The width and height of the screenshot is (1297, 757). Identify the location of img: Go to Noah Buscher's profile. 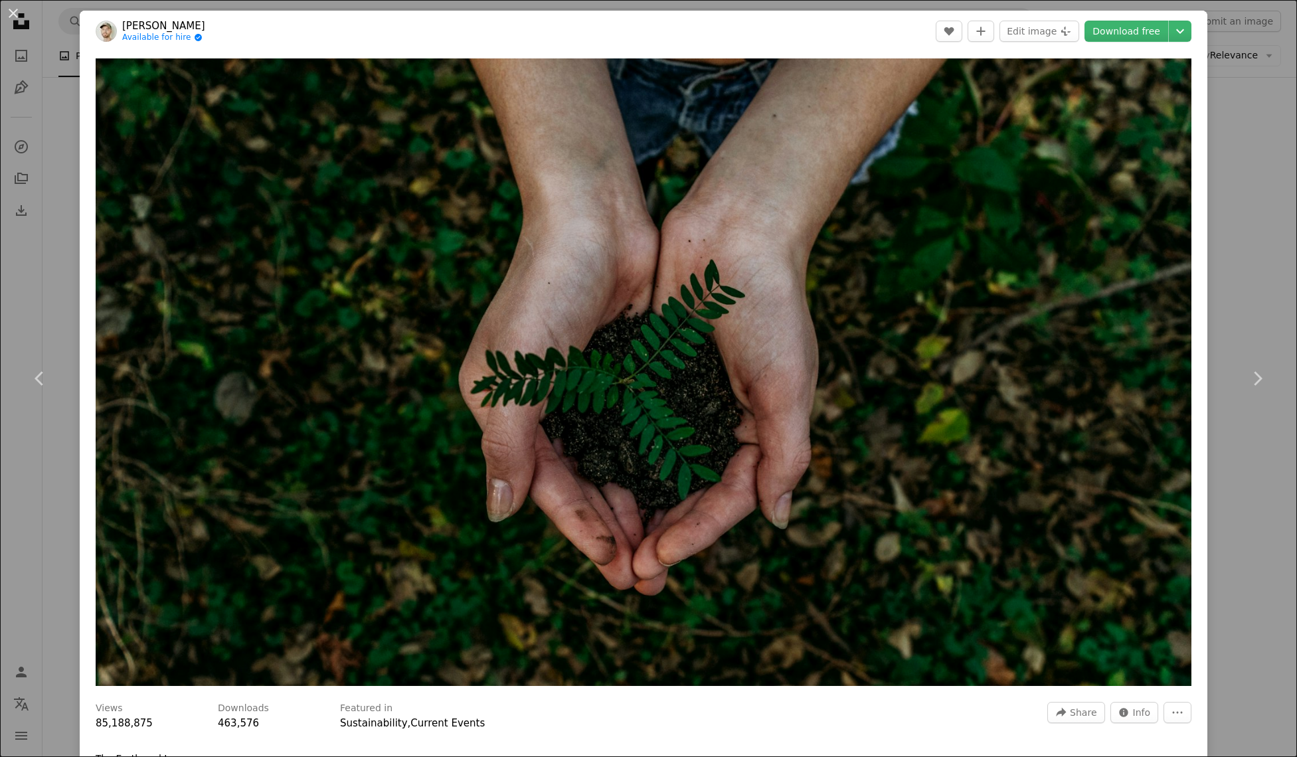
(106, 31).